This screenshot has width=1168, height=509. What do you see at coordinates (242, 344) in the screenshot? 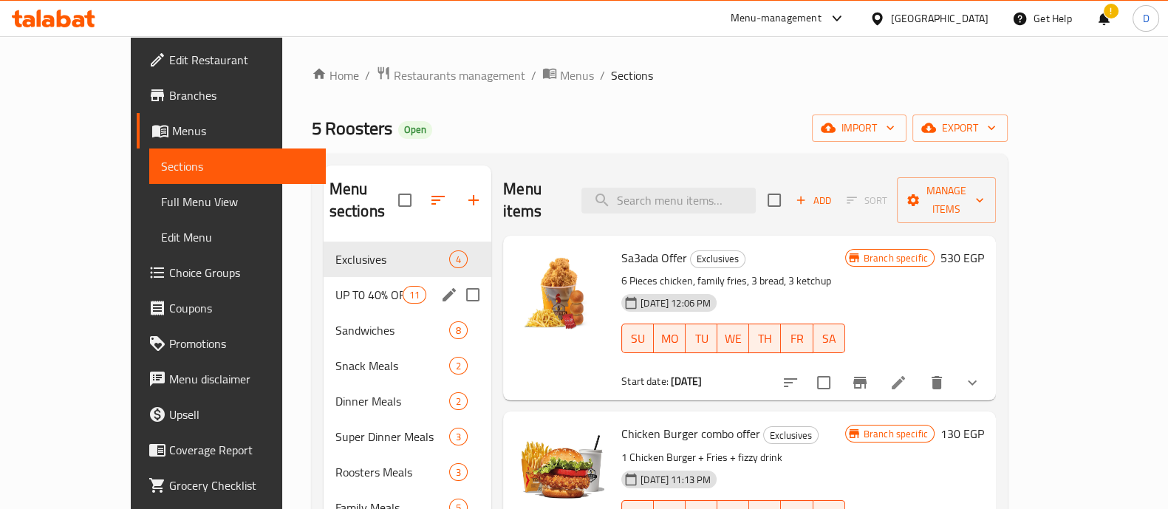
I see `span: Promotions` at bounding box center [242, 344].